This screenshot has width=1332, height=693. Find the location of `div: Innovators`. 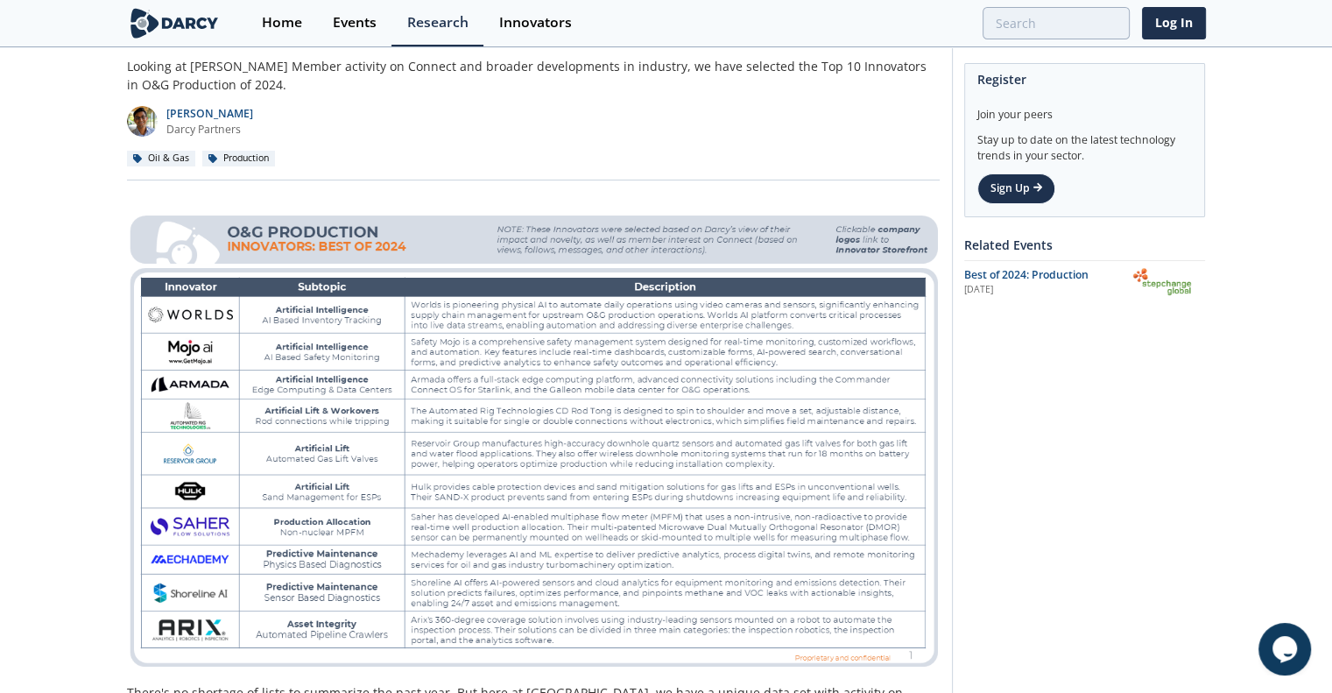

div: Innovators is located at coordinates (535, 23).